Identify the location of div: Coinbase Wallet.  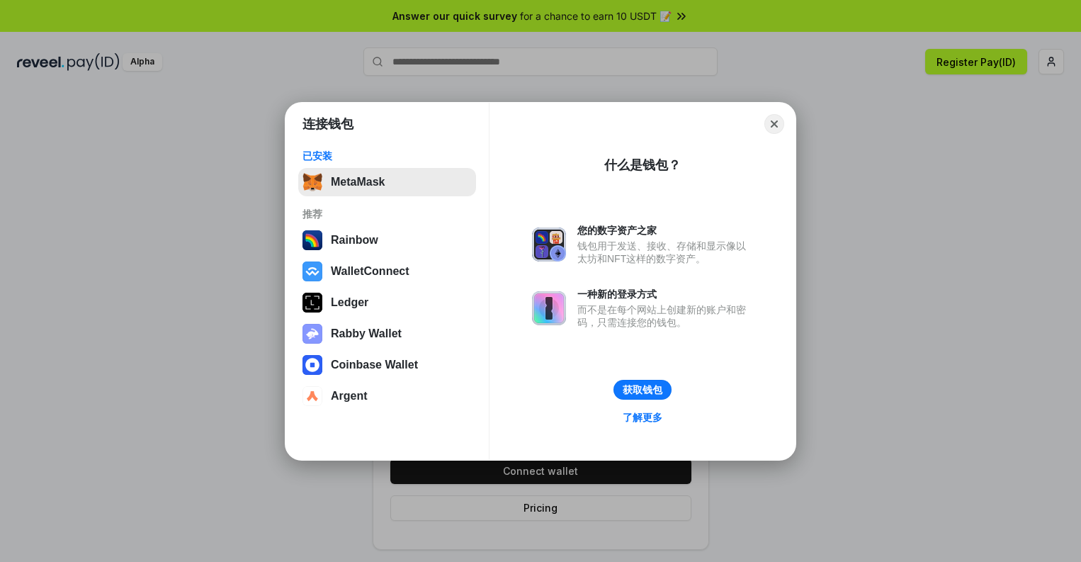
(374, 365).